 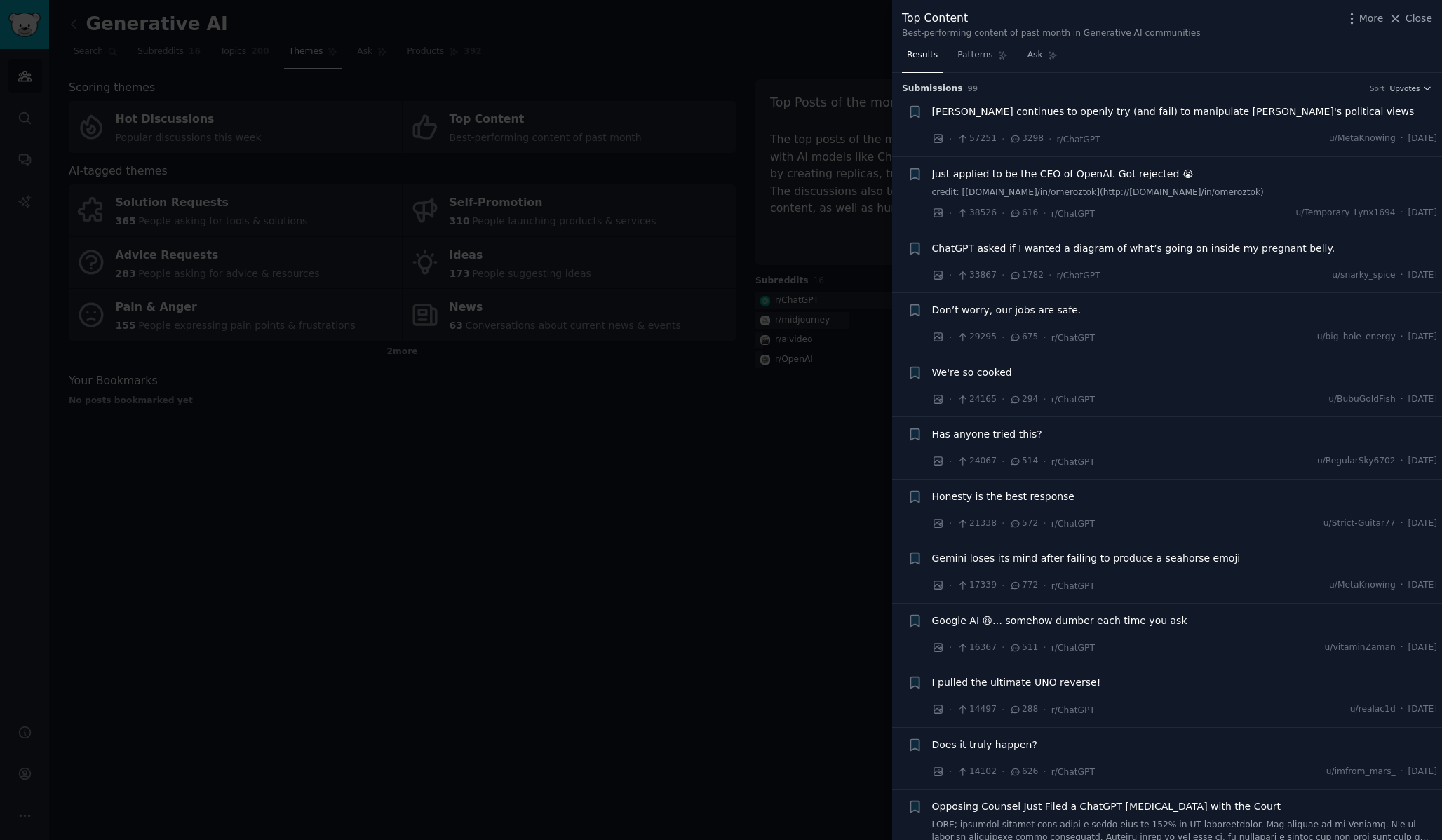 What do you see at coordinates (1023, 709) in the screenshot?
I see `span: 288` at bounding box center [1023, 709].